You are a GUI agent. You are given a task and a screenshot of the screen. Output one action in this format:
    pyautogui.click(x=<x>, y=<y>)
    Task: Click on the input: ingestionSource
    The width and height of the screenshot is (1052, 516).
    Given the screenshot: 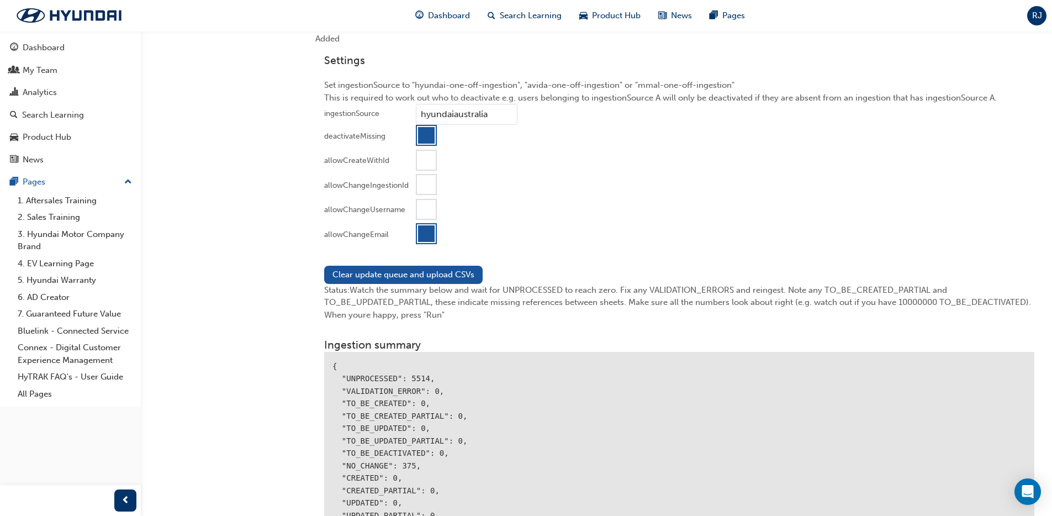 What is the action you would take?
    pyautogui.click(x=467, y=114)
    